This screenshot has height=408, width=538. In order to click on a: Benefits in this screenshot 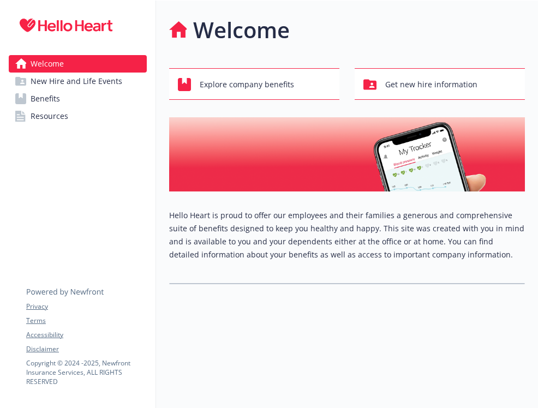, I will do `click(78, 99)`.